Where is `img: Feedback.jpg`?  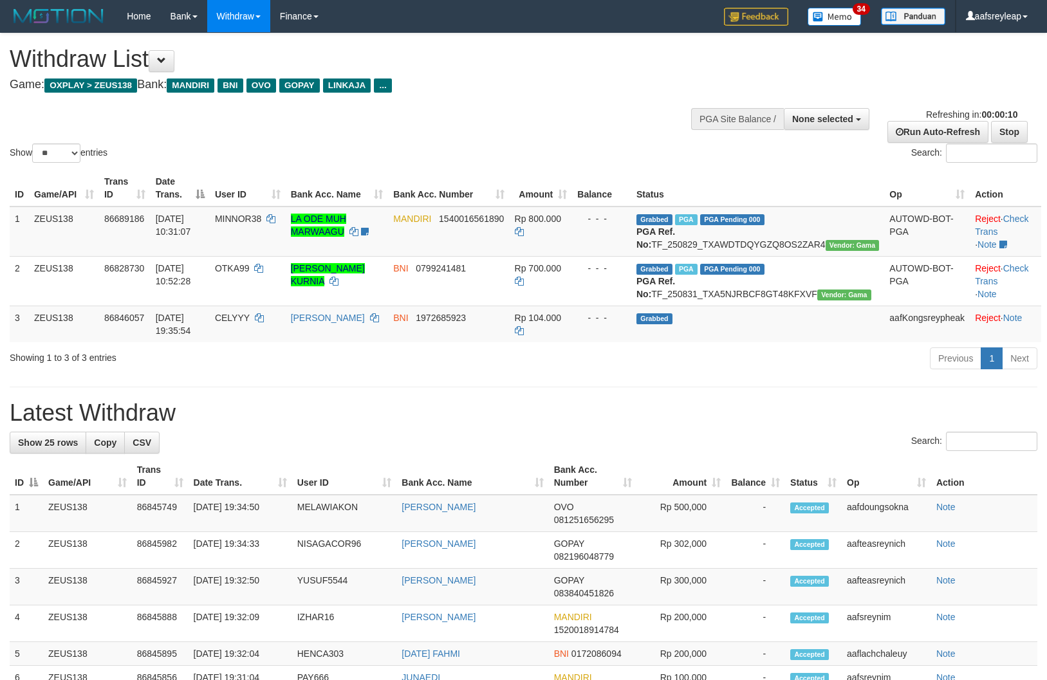 img: Feedback.jpg is located at coordinates (756, 17).